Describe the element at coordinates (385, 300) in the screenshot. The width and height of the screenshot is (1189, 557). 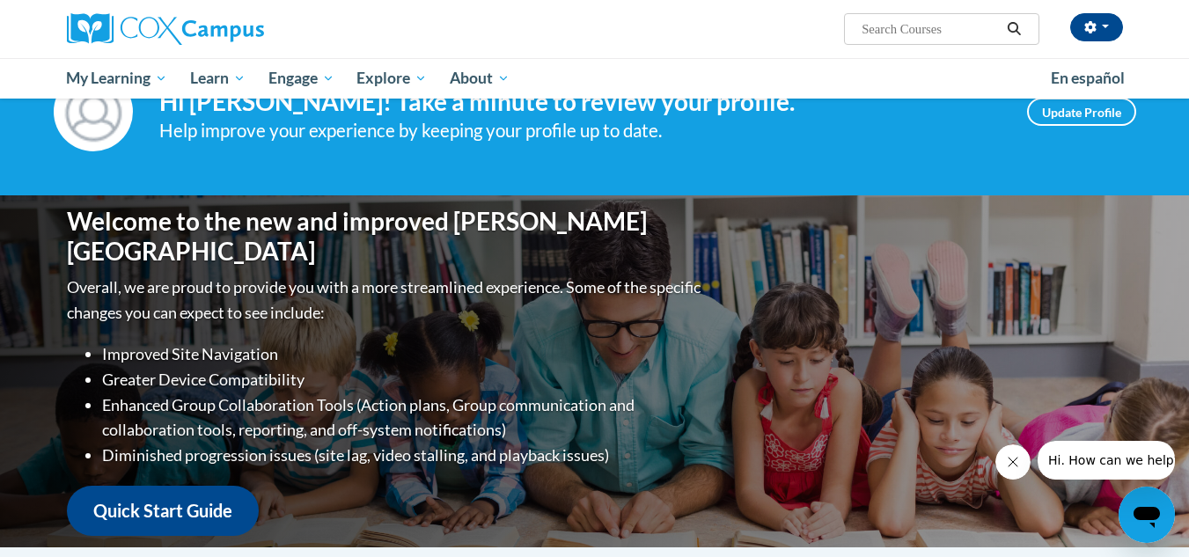
I see `p: Overall, we are proud to provide you with a more streamlined experience. Some of the specific cha...` at that location.